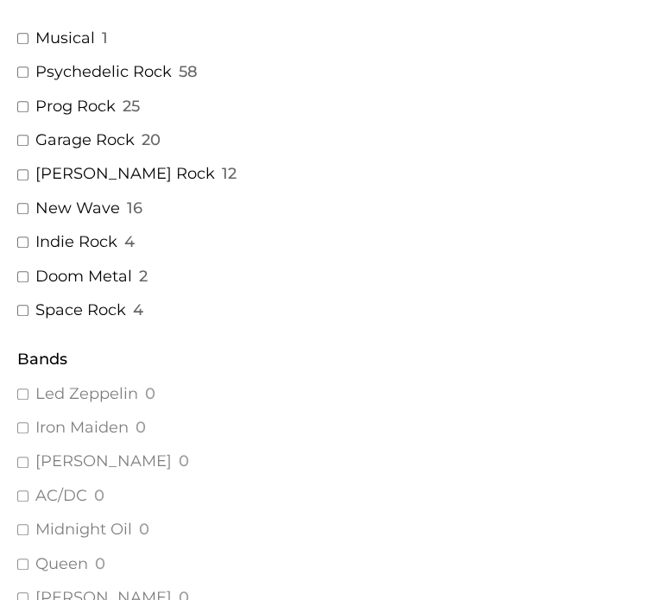  What do you see at coordinates (325, 359) in the screenshot?
I see `div: Bands` at bounding box center [325, 359].